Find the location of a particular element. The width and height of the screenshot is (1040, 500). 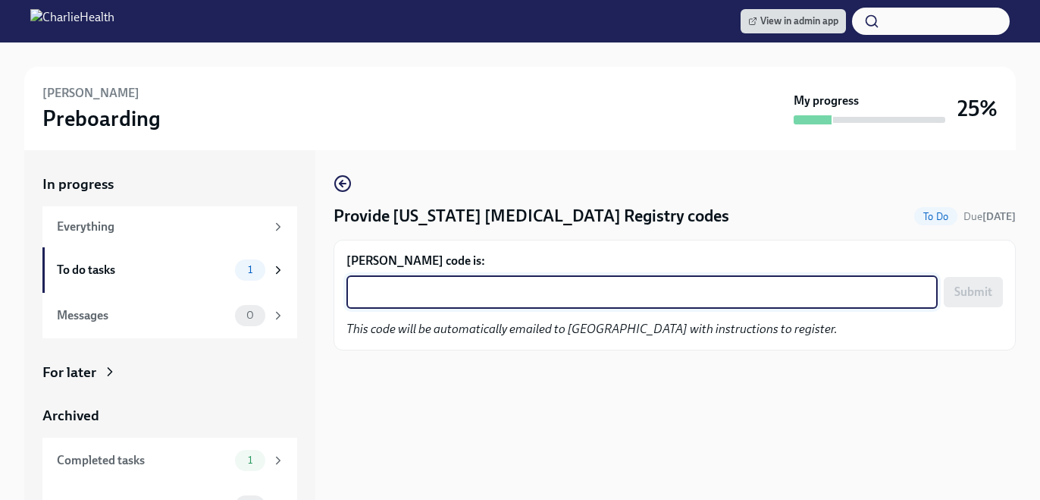

div: Archived is located at coordinates (170, 415).